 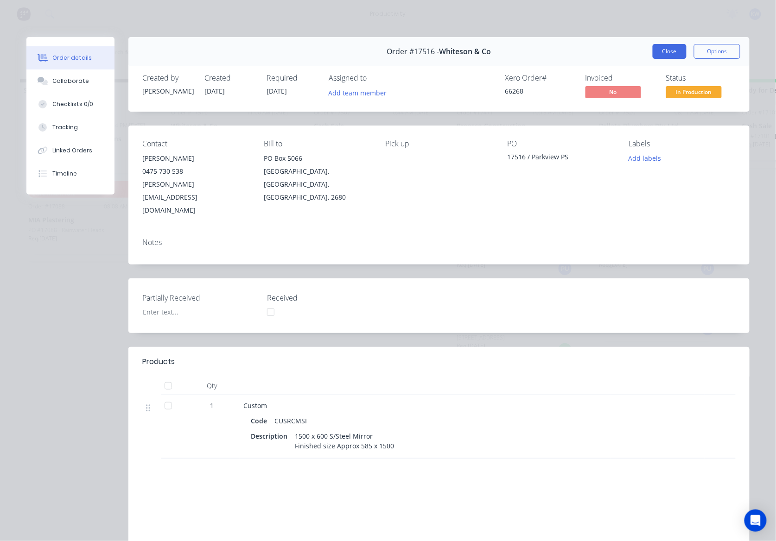 What do you see at coordinates (168, 78) in the screenshot?
I see `div: Created by` at bounding box center [168, 78].